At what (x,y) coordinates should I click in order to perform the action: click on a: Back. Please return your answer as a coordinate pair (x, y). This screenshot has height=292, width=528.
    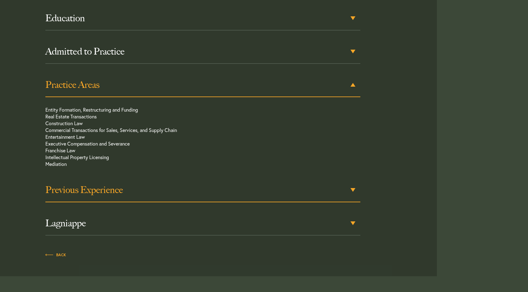
    Looking at the image, I should click on (56, 255).